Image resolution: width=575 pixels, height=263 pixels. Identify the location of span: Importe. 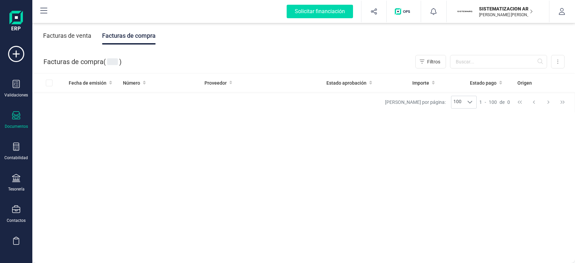
(421, 83).